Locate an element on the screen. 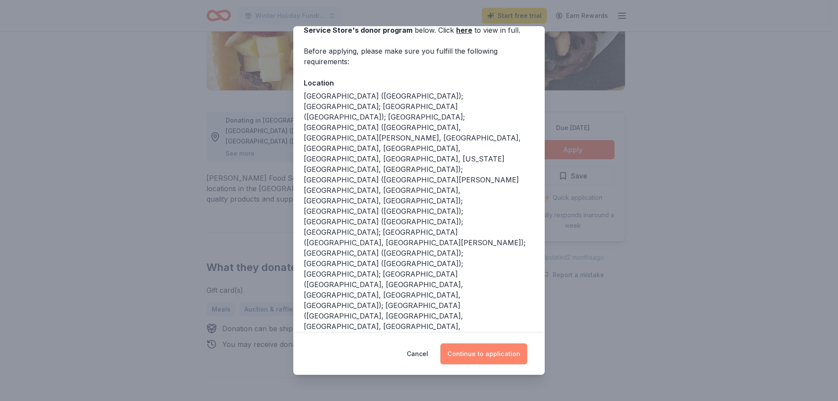 The image size is (838, 401). div: Before applying, please make sure you fulfill the following requirements: is located at coordinates (419, 56).